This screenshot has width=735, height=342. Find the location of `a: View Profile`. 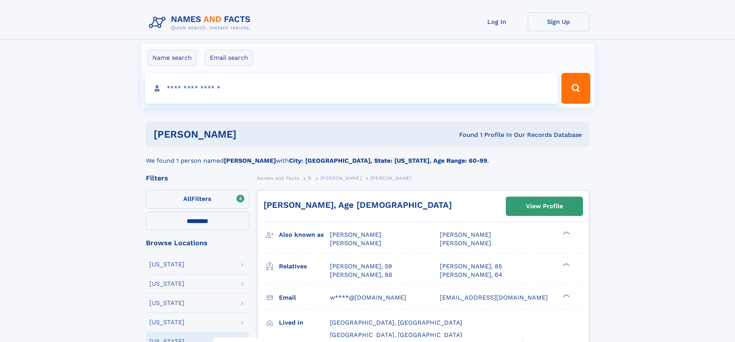

a: View Profile is located at coordinates (545, 207).